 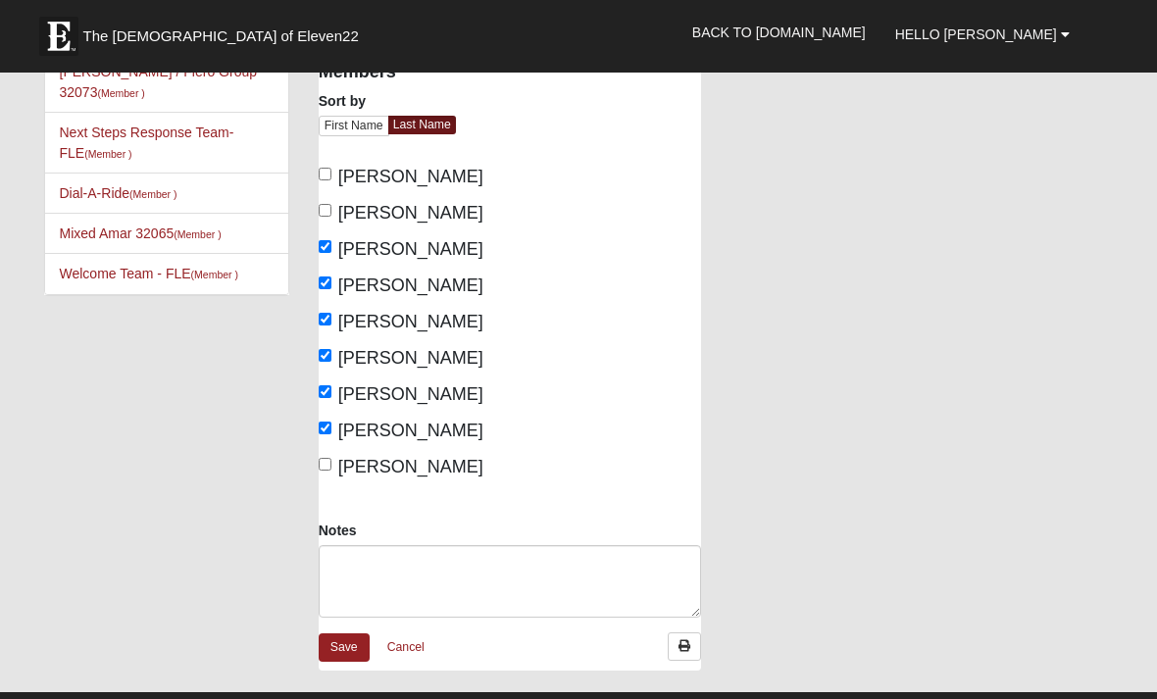 I want to click on a: Mixed Amar 32065(Member ), so click(x=140, y=233).